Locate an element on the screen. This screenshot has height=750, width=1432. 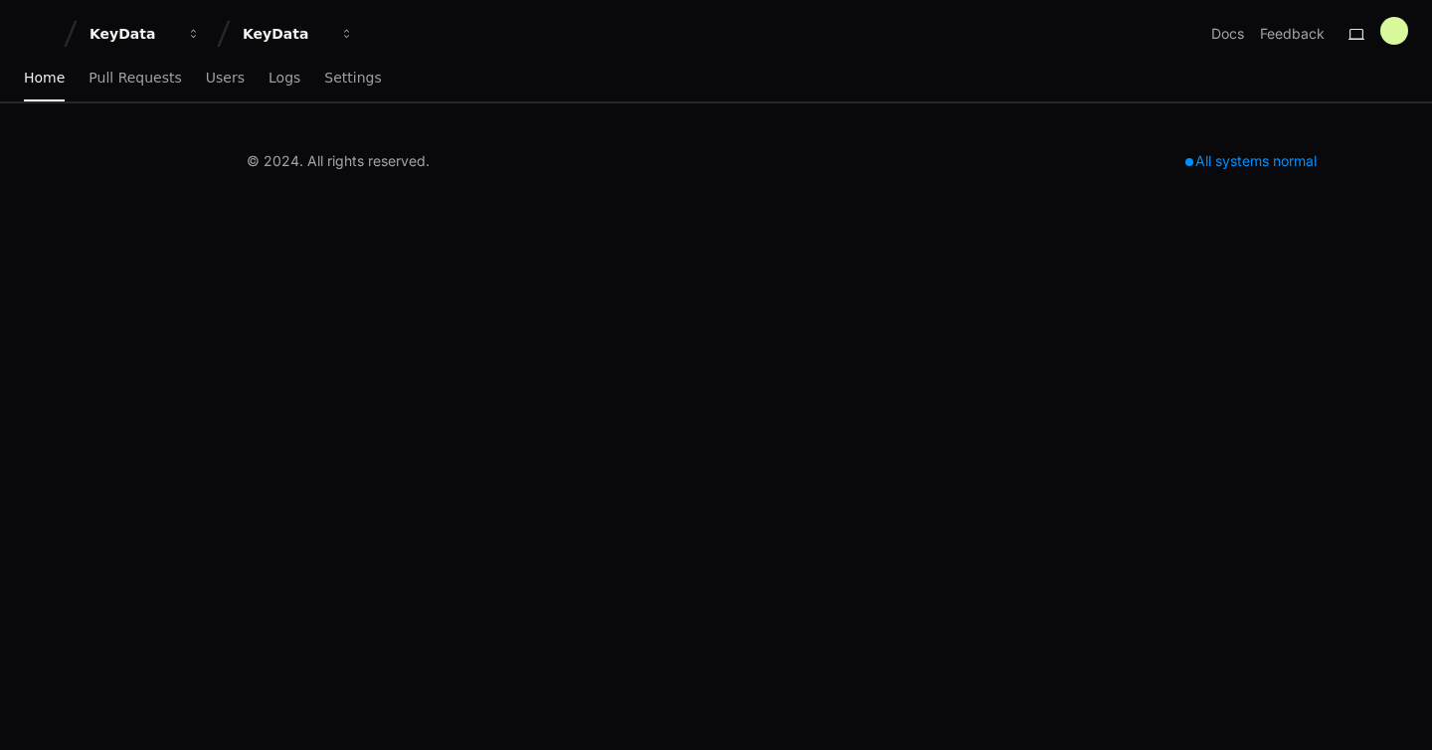
a: Logs is located at coordinates (284, 79).